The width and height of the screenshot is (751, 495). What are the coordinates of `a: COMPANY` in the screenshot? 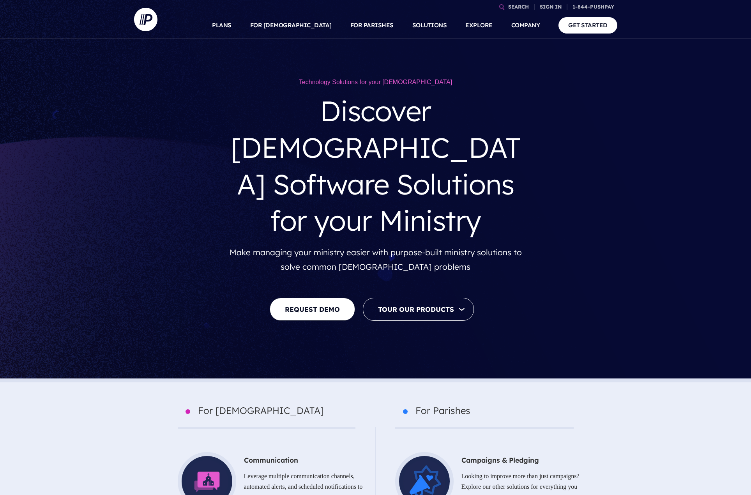 It's located at (526, 25).